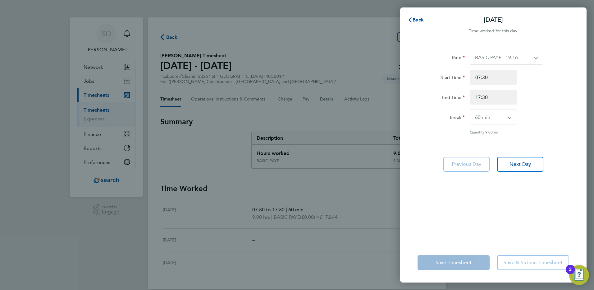  What do you see at coordinates (416, 20) in the screenshot?
I see `button: Back` at bounding box center [416, 20].